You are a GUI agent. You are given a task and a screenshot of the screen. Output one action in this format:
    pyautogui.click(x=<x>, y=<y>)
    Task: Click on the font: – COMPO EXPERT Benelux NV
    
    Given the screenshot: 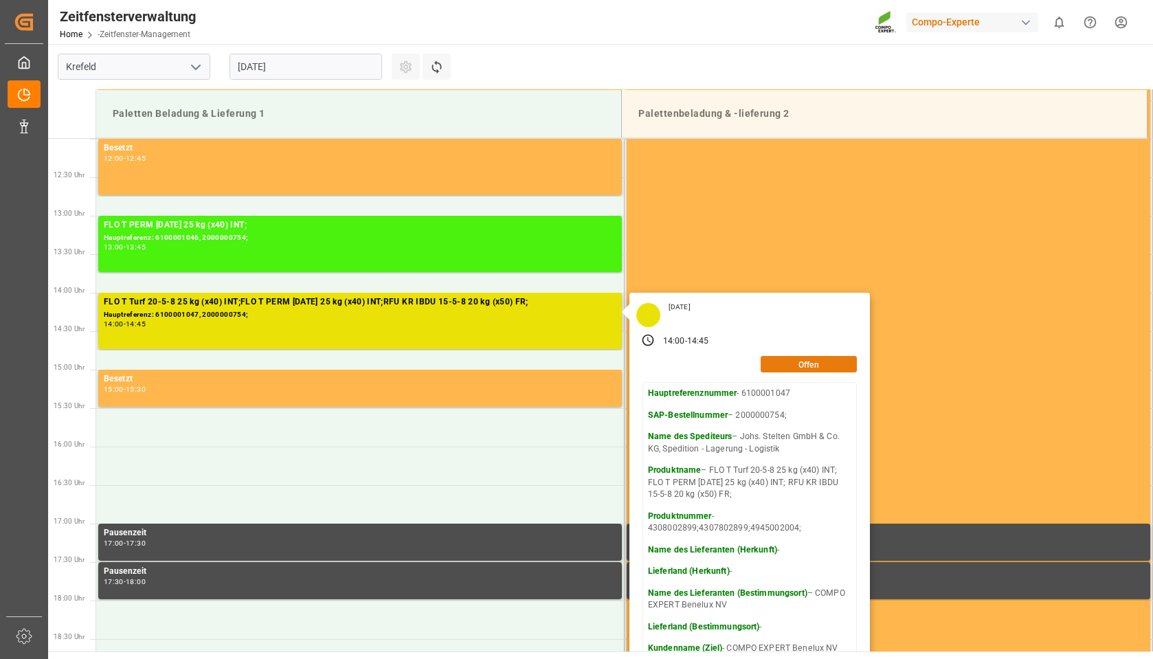 What is the action you would take?
    pyautogui.click(x=746, y=599)
    